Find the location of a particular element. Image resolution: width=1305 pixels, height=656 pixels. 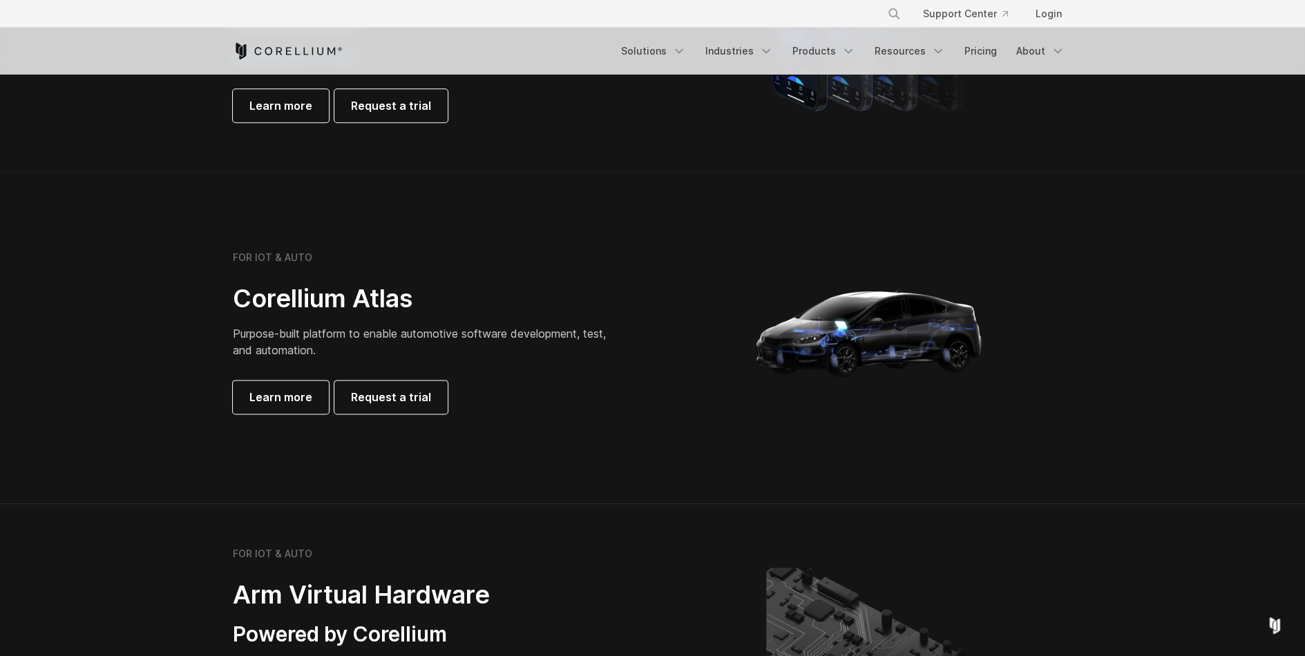

a: Industries is located at coordinates (739, 51).